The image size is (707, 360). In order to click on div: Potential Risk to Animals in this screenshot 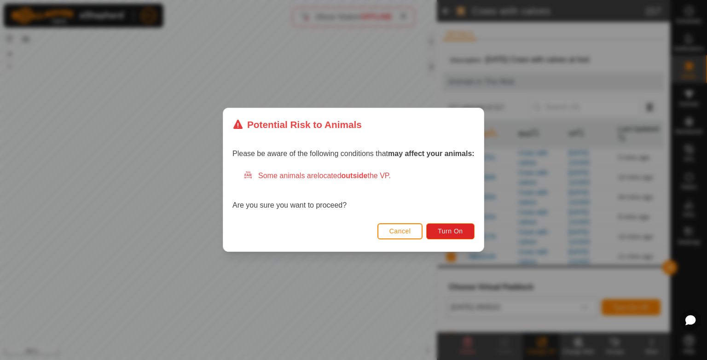, I will do `click(297, 124)`.